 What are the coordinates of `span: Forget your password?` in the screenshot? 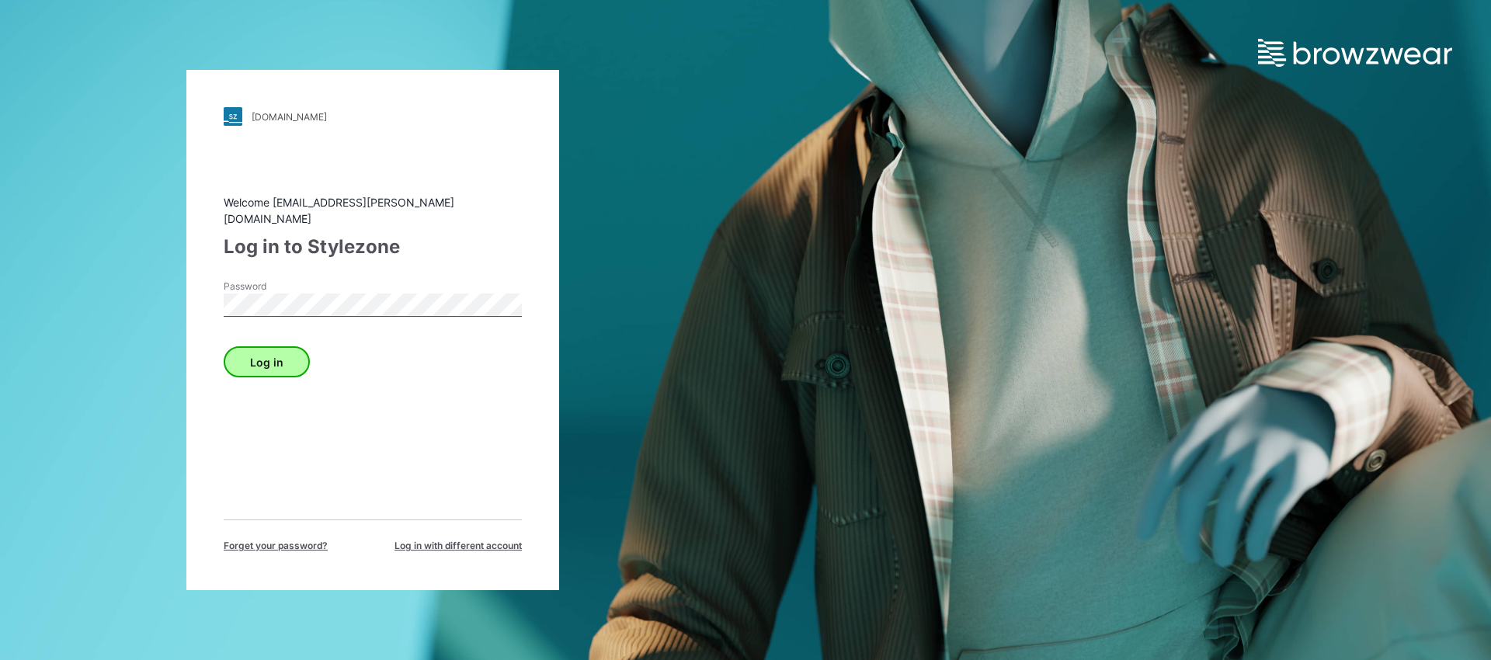 It's located at (276, 546).